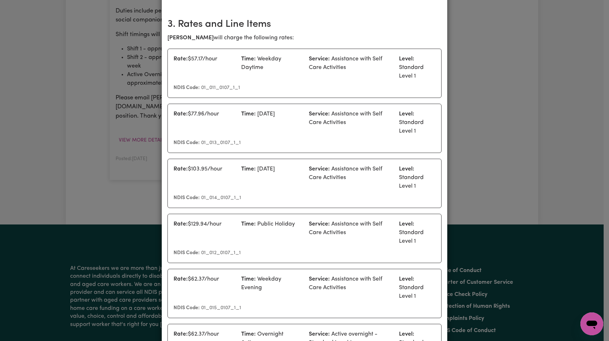  Describe the element at coordinates (304, 25) in the screenshot. I see `h2: 3. Rates and Line Items` at that location.